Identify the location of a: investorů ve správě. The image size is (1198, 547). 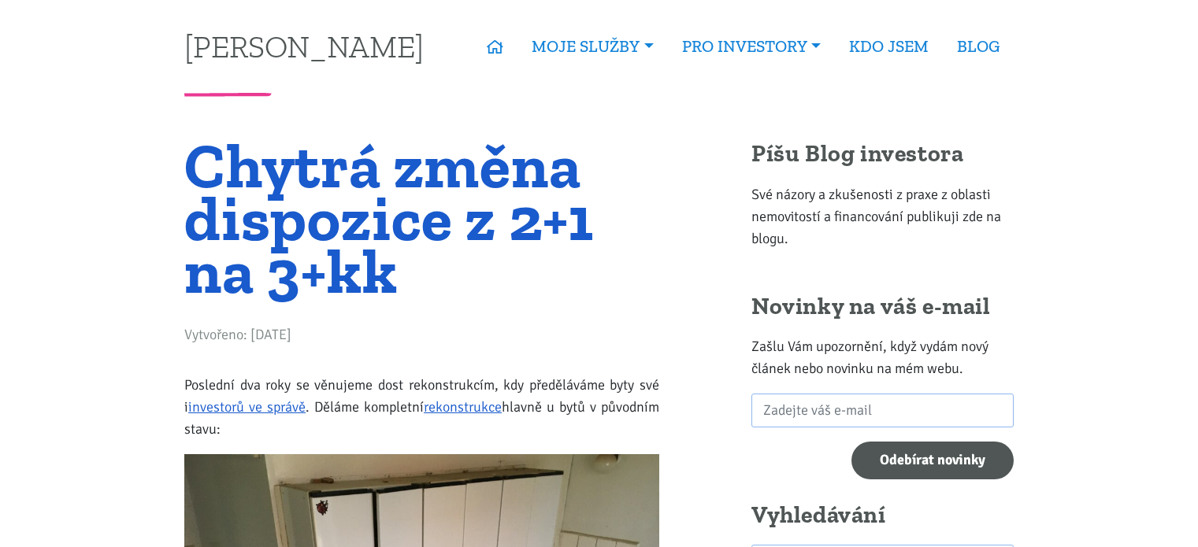
(247, 407).